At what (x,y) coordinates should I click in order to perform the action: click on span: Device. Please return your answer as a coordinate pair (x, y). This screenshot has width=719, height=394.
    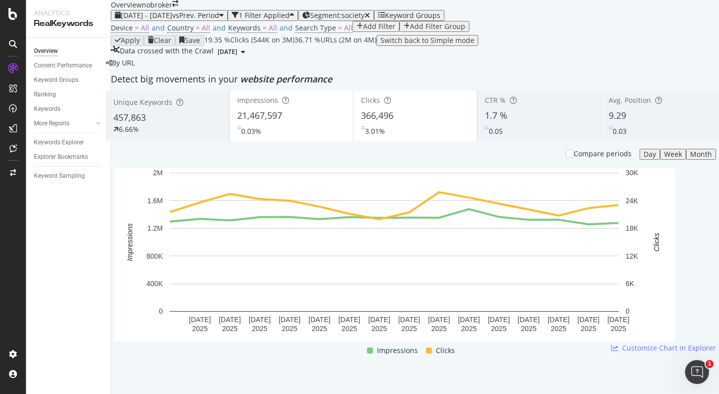
    Looking at the image, I should click on (122, 27).